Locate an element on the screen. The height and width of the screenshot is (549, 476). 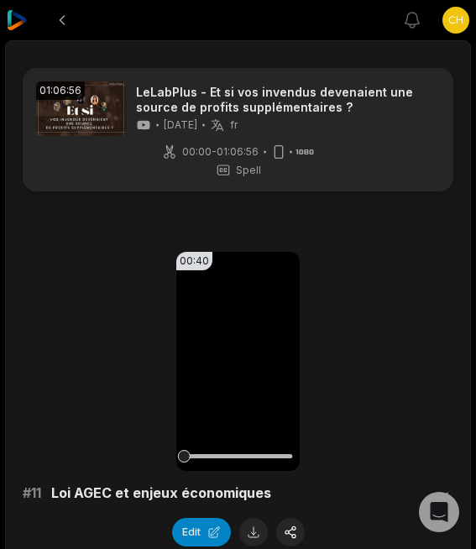
div: Open Intercom Messenger is located at coordinates (439, 512).